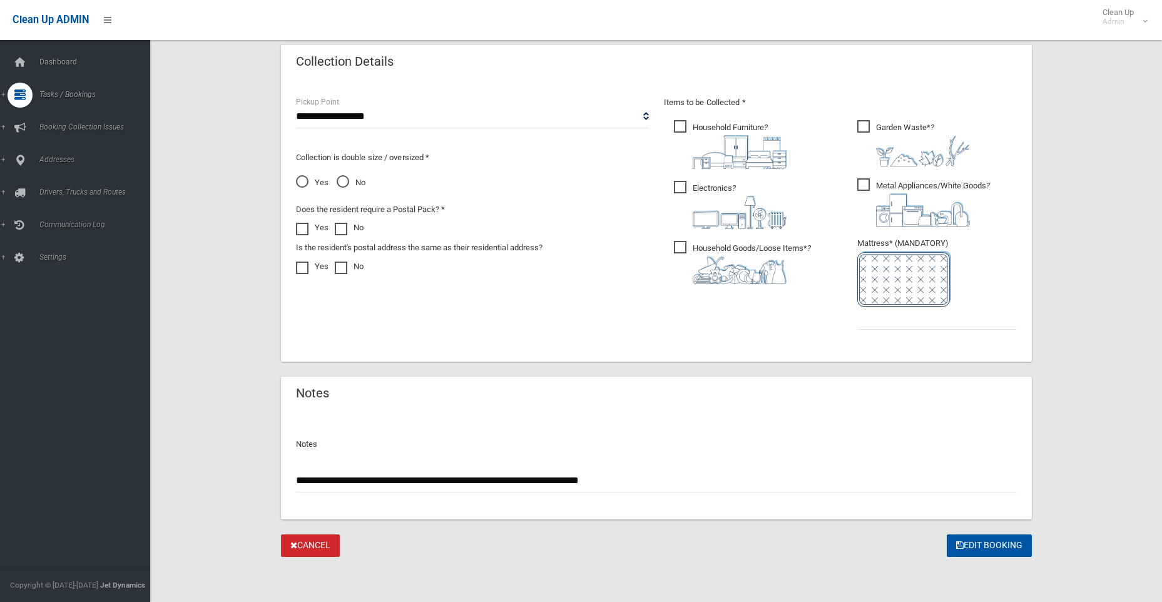 The image size is (1162, 602). What do you see at coordinates (310, 545) in the screenshot?
I see `a: Cancel` at bounding box center [310, 545].